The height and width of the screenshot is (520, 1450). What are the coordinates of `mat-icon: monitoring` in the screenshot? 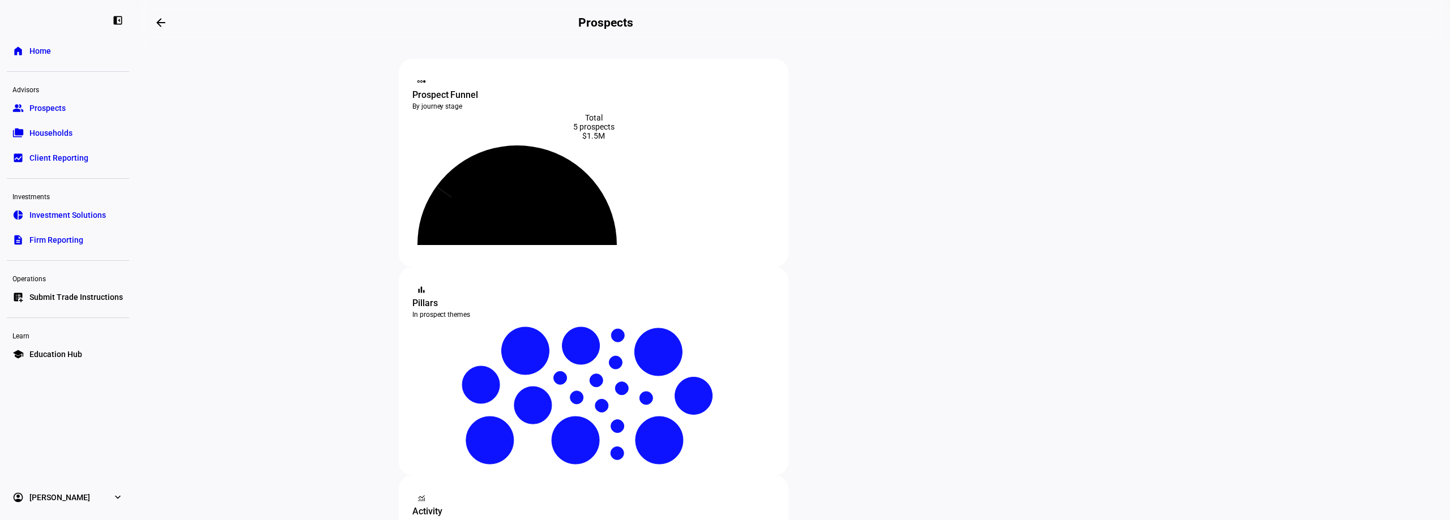 It's located at (421, 498).